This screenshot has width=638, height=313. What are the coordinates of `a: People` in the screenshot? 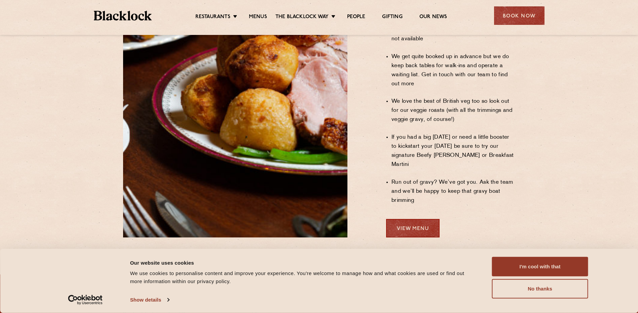 It's located at (356, 17).